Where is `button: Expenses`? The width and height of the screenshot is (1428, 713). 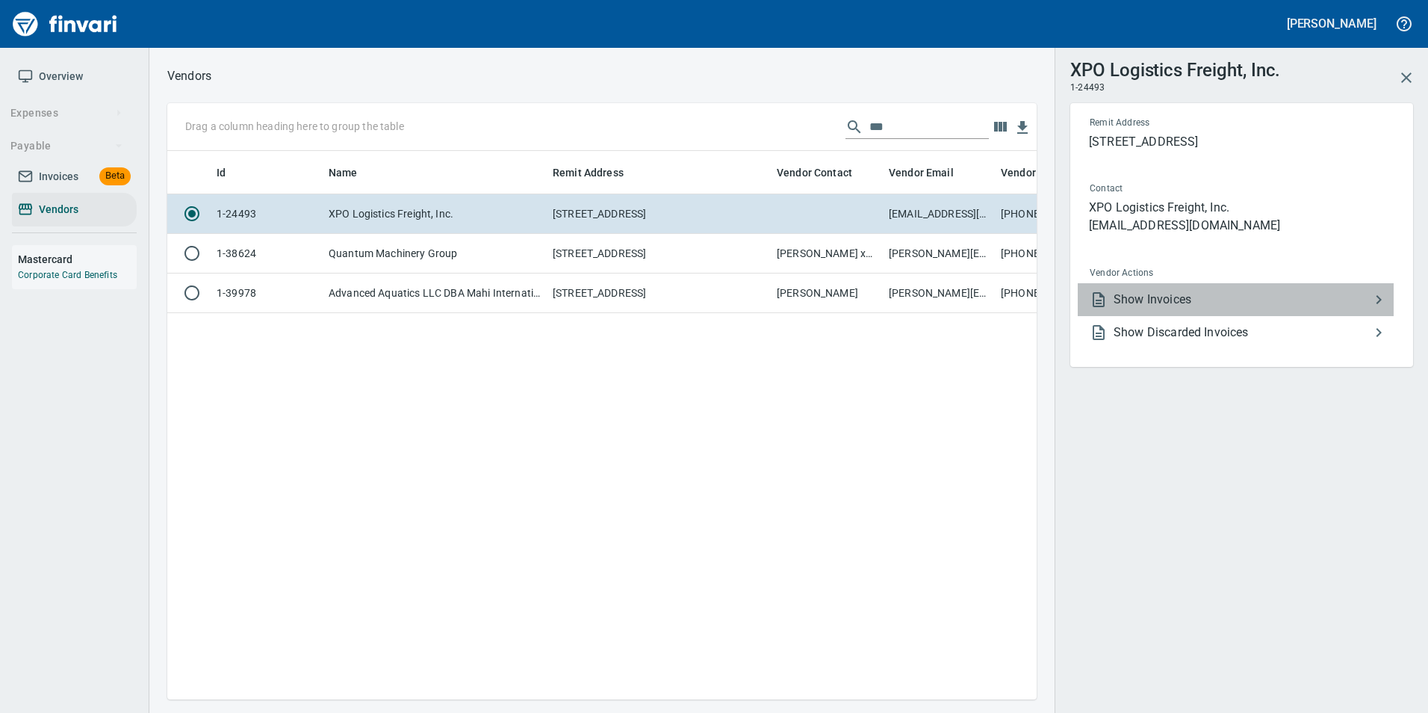 button: Expenses is located at coordinates (66, 113).